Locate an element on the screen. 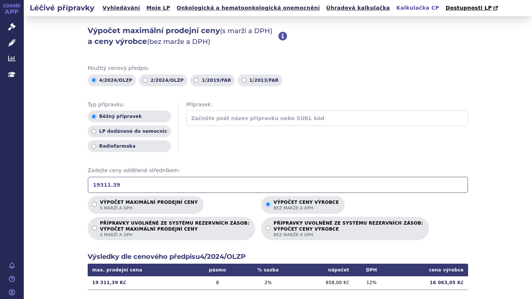  th: nápočet is located at coordinates (324, 270).